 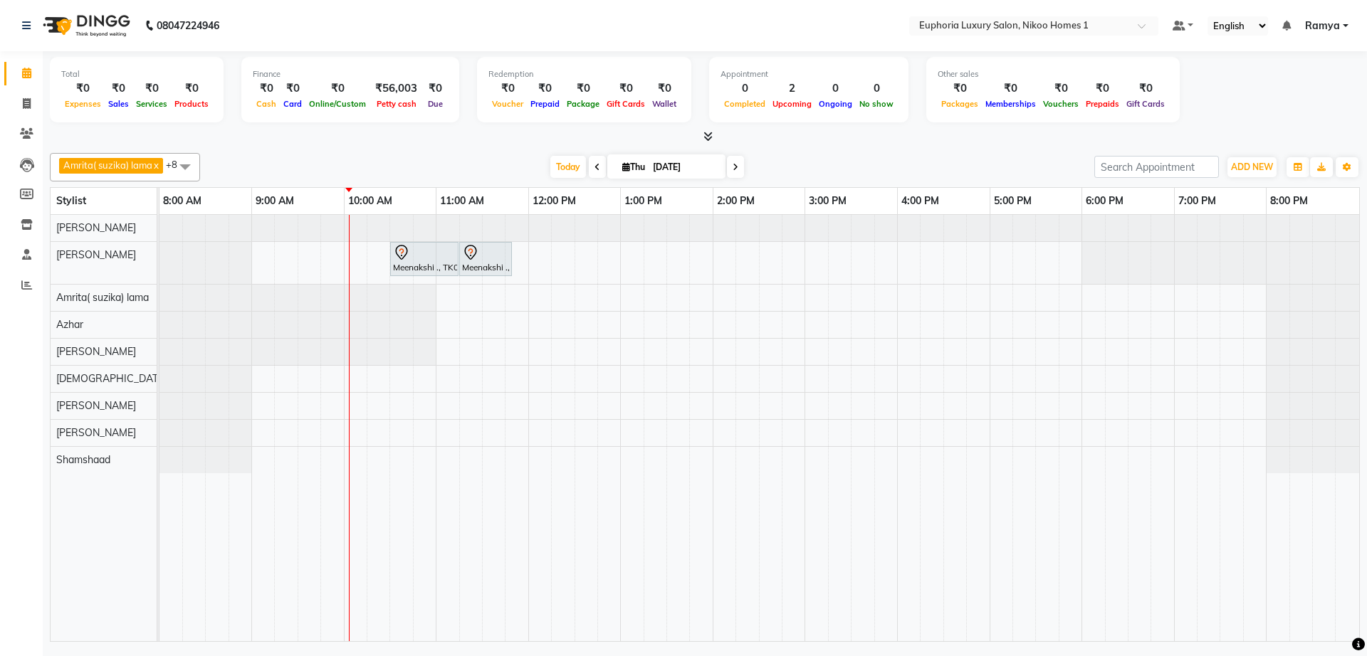 I want to click on span: Package, so click(x=583, y=104).